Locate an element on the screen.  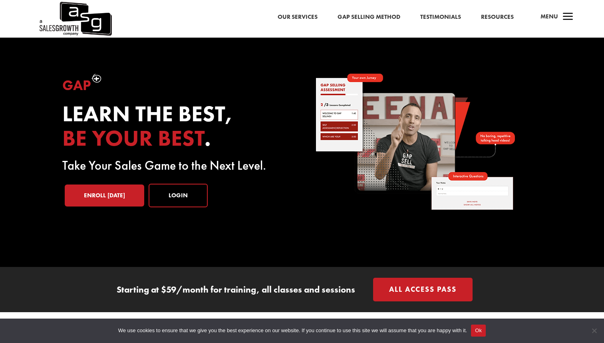
span: be your best is located at coordinates (134, 138).